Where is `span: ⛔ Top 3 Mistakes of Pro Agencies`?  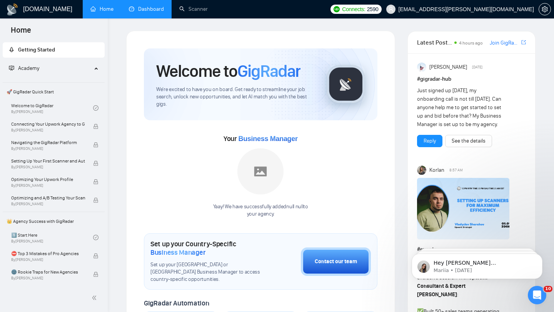 span: ⛔ Top 3 Mistakes of Pro Agencies is located at coordinates (48, 254).